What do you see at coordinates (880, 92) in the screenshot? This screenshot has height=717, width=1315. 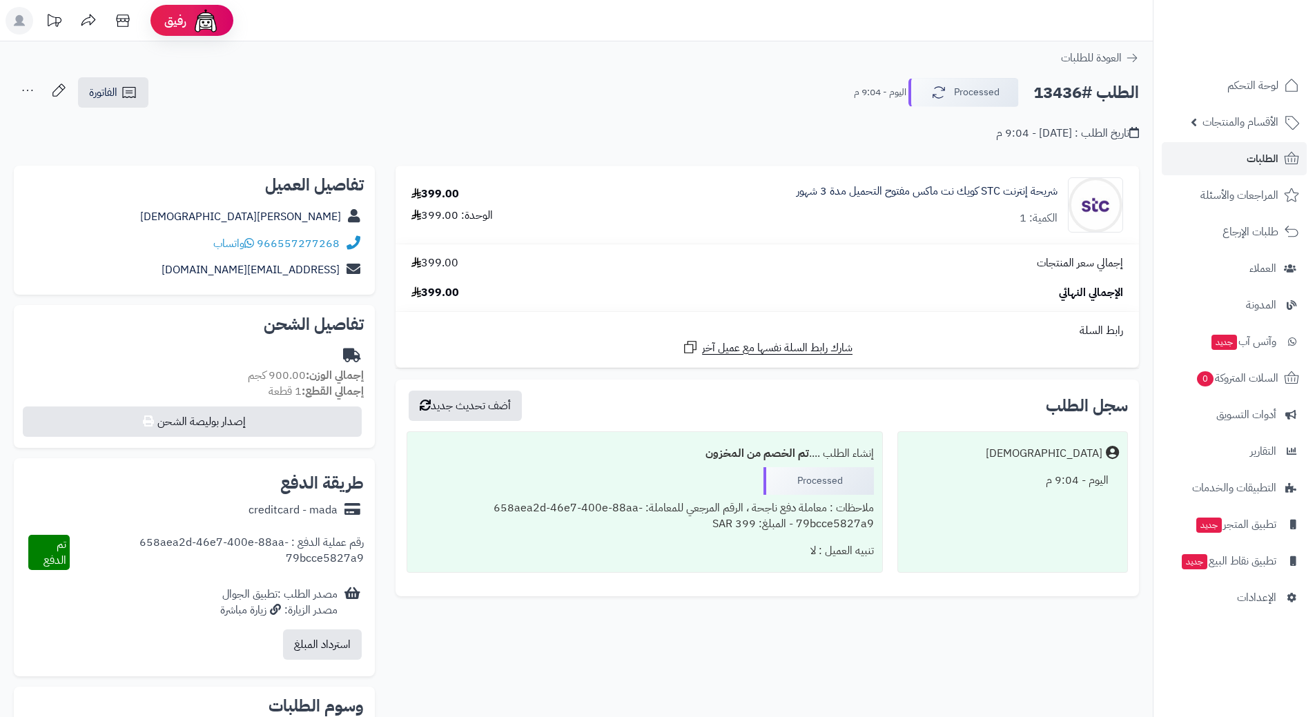 I see `small: اليوم - 9:04 م` at bounding box center [880, 92].